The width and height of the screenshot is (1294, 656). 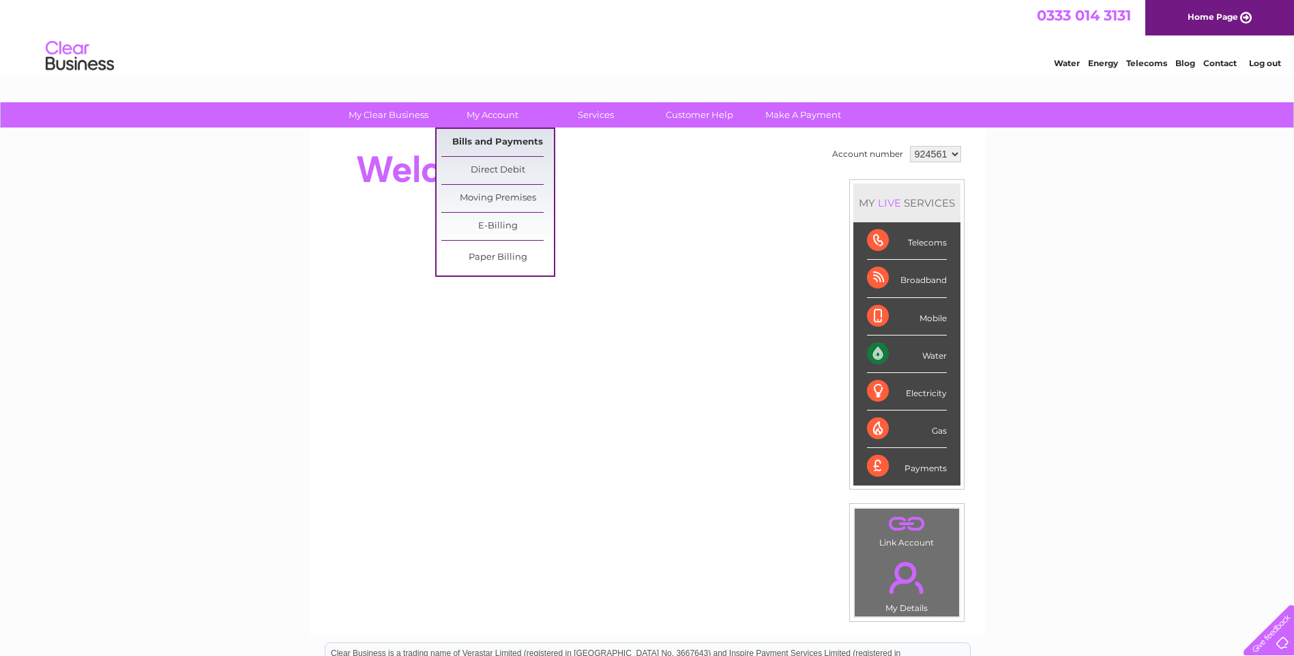 I want to click on a: E-Billing, so click(x=497, y=226).